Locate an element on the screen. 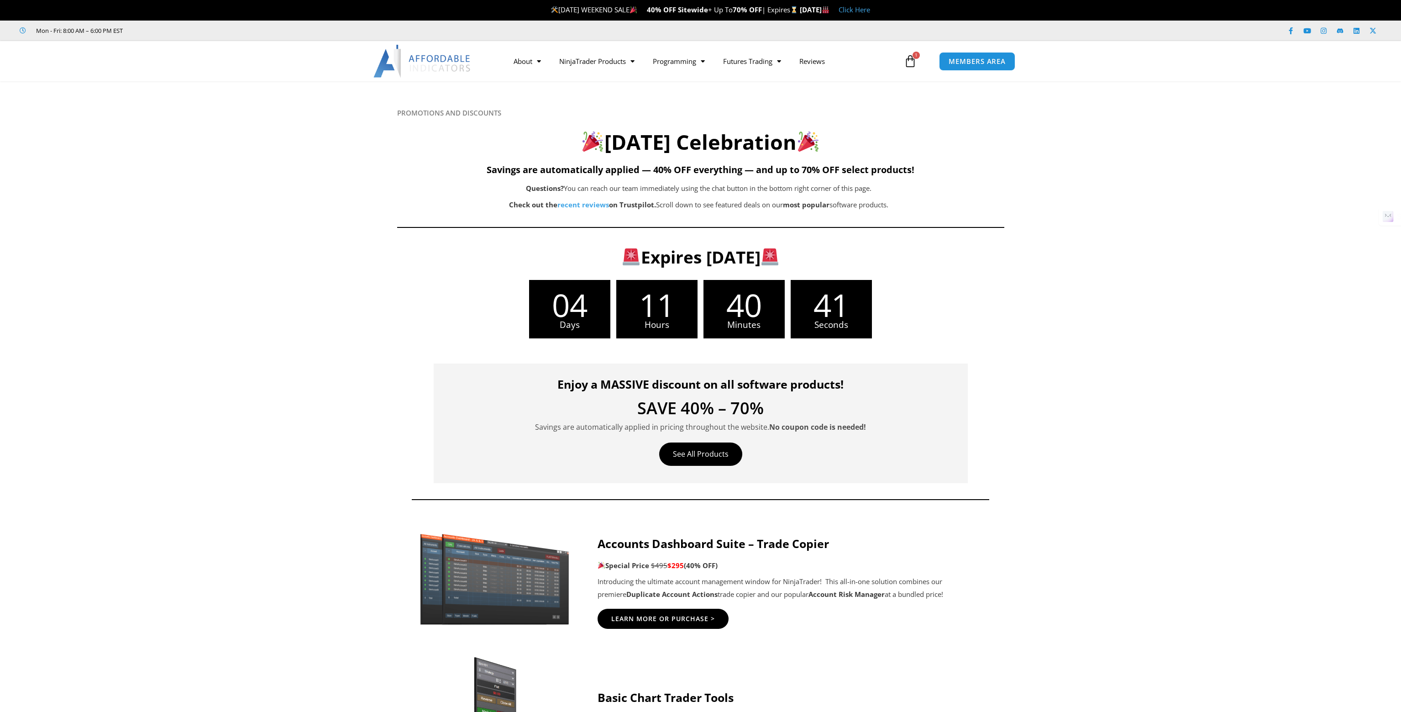  span: Mon - Fri: 8:00 AM – 6:00 PM EST is located at coordinates (78, 31).